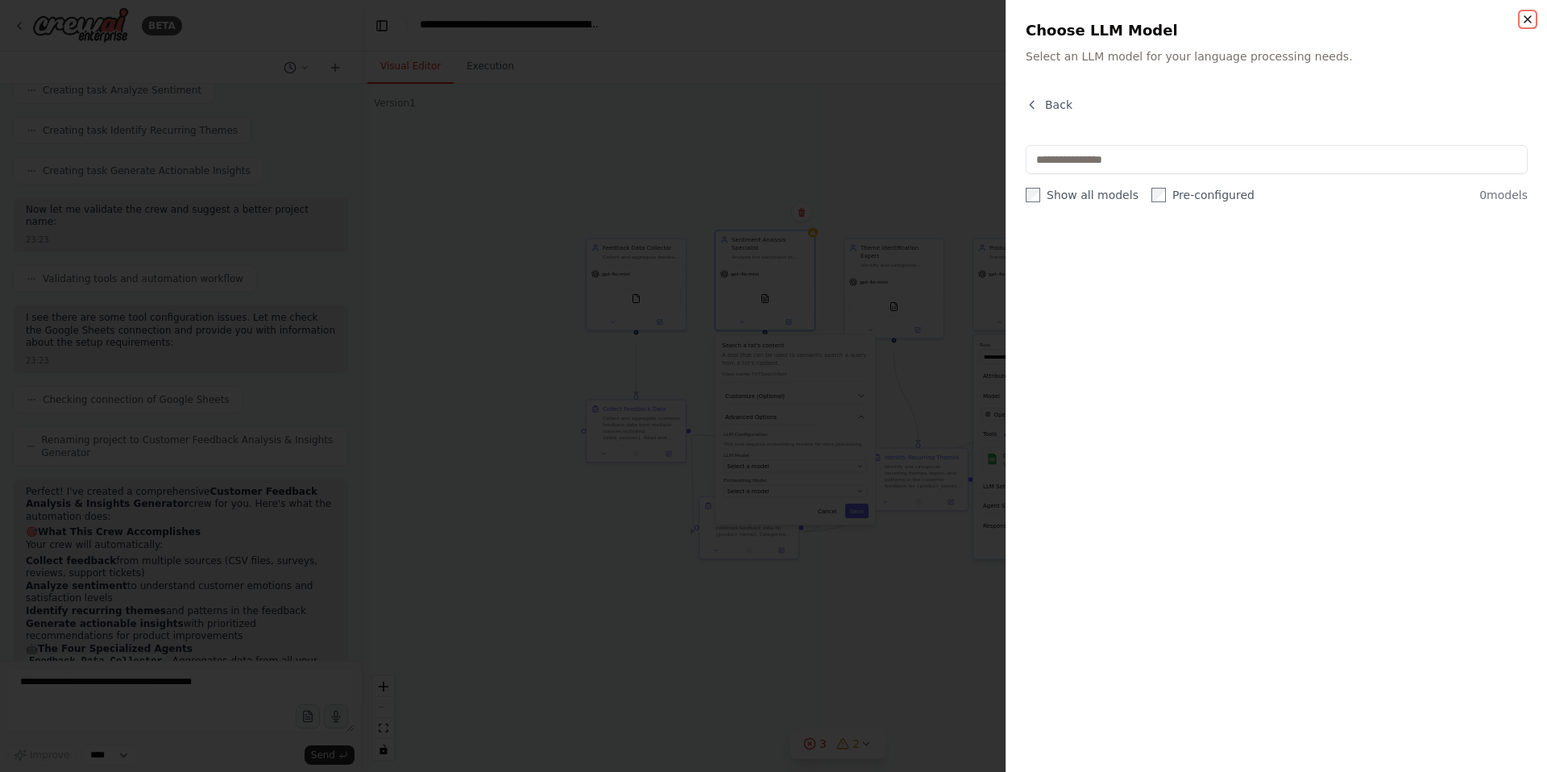 Image resolution: width=1547 pixels, height=772 pixels. Describe the element at coordinates (1049, 105) in the screenshot. I see `button: Back` at that location.